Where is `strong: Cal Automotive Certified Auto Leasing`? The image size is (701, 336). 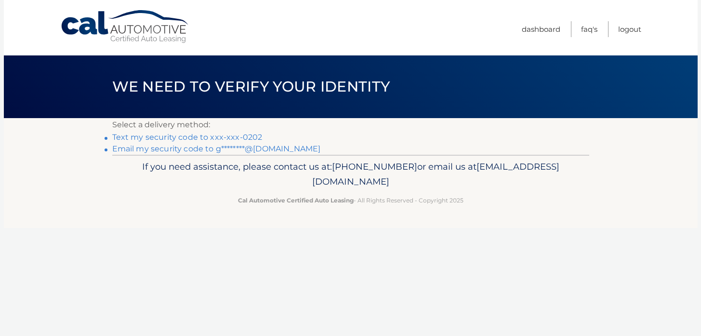
strong: Cal Automotive Certified Auto Leasing is located at coordinates (296, 200).